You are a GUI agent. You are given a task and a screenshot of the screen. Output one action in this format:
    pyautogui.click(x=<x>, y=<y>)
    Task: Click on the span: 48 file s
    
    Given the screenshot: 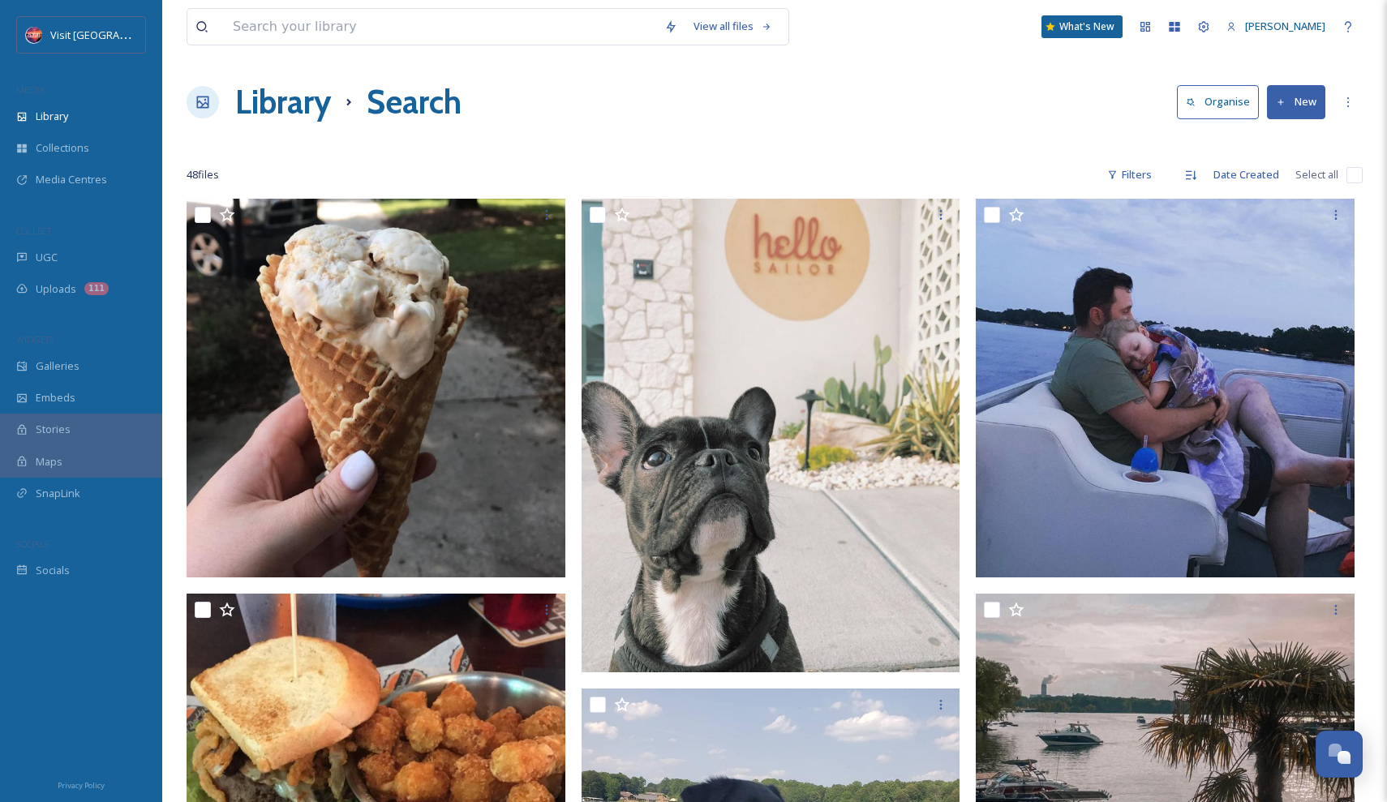 What is the action you would take?
    pyautogui.click(x=203, y=174)
    